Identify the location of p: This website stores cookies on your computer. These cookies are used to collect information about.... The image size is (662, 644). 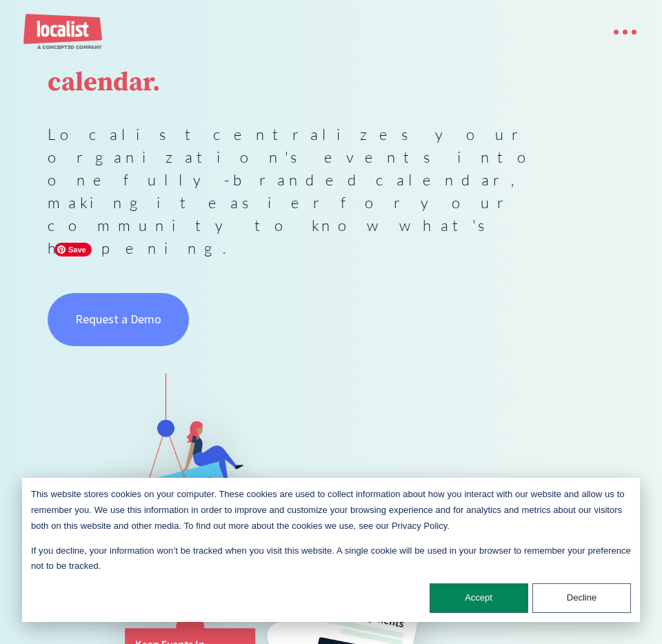
(331, 511).